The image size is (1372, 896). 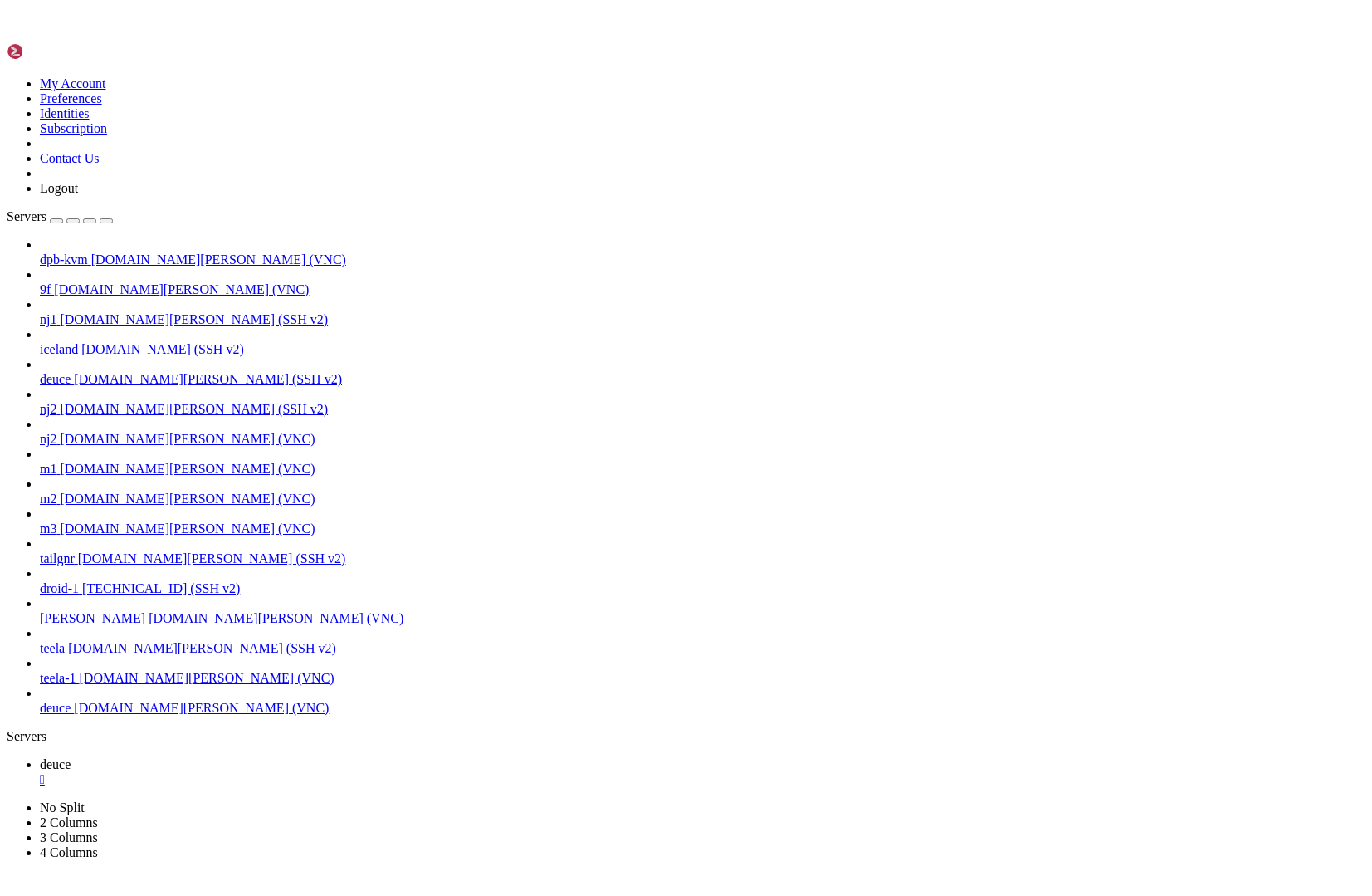 What do you see at coordinates (59, 551) in the screenshot?
I see `span: droid-1` at bounding box center [59, 551].